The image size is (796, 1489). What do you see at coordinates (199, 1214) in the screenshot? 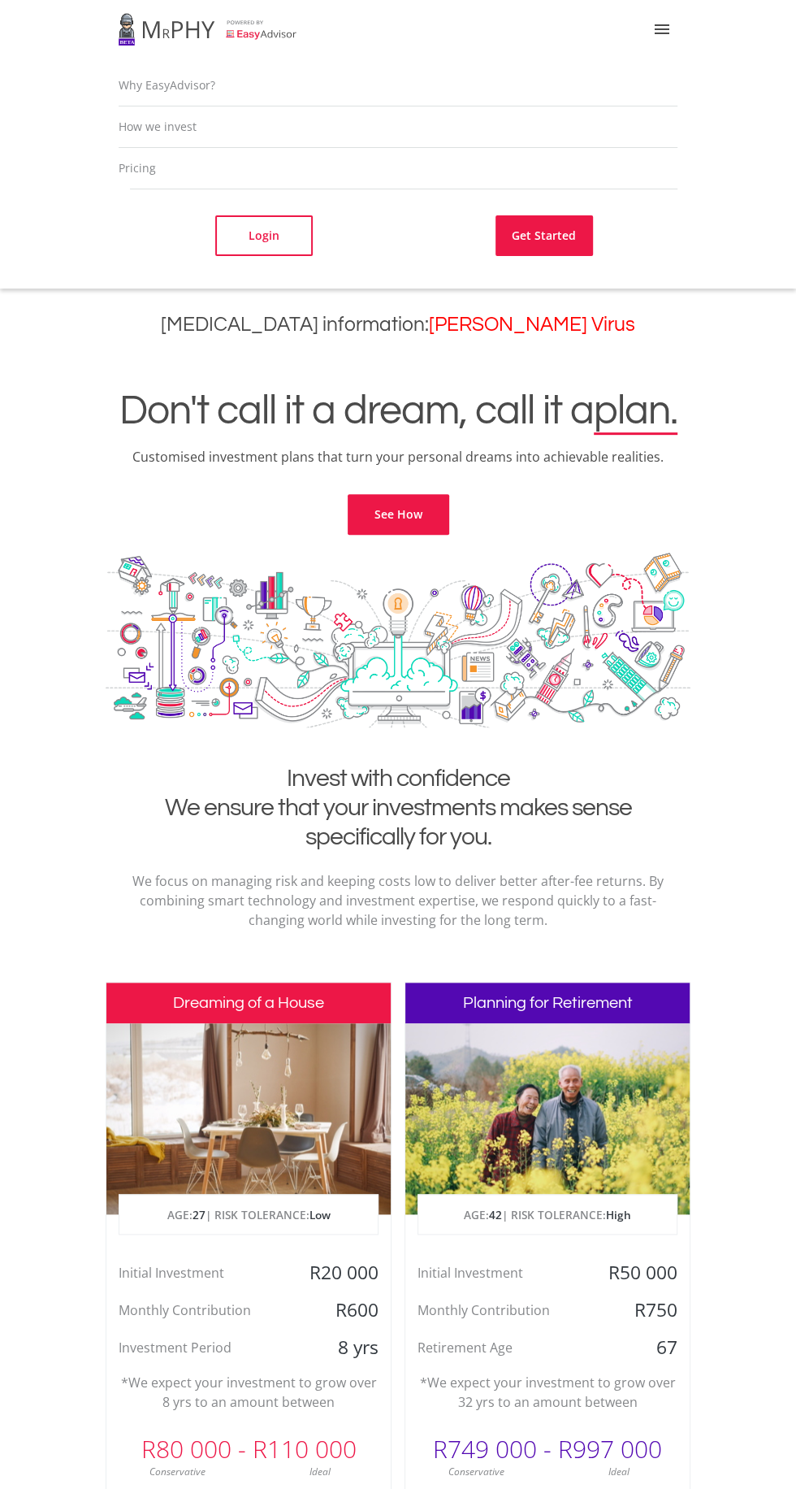
I see `span: 27` at bounding box center [199, 1214].